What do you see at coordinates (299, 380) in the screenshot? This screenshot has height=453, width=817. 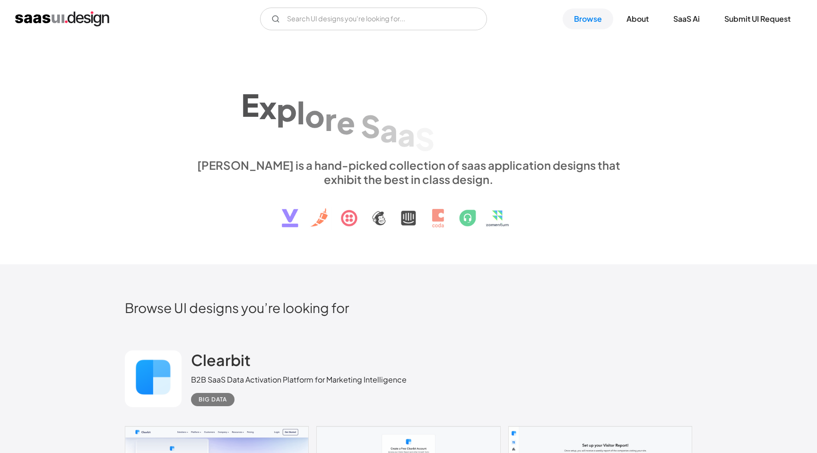 I see `div: B2B SaaS Data Activation Platform for Marketing Intelligence` at bounding box center [299, 380].